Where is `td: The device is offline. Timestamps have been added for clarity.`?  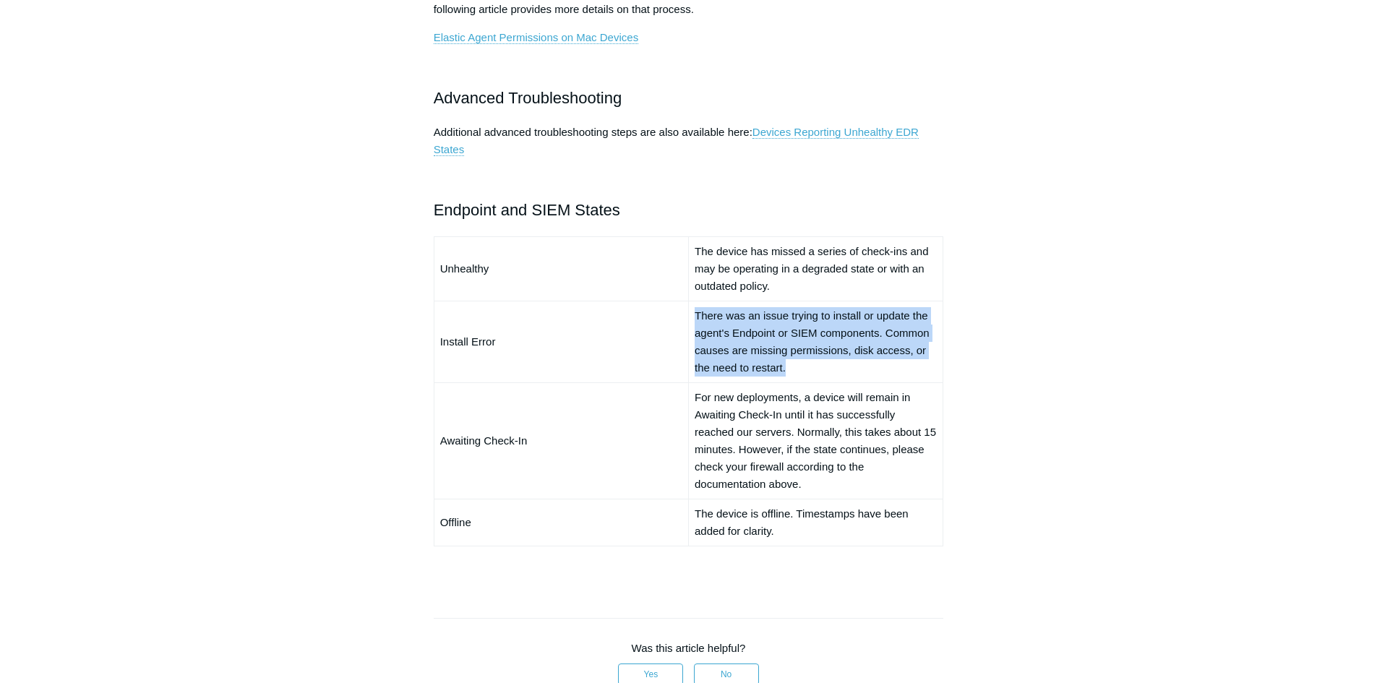 td: The device is offline. Timestamps have been added for clarity. is located at coordinates (816, 522).